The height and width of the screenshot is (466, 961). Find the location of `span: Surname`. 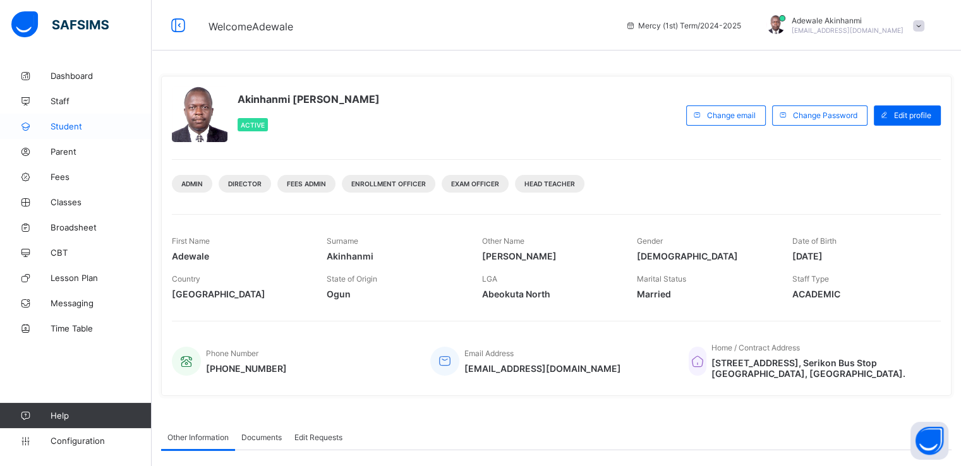

span: Surname is located at coordinates (342, 241).